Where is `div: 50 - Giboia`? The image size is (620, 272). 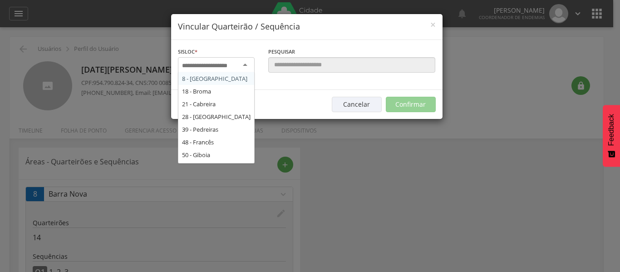
div: 50 - Giboia is located at coordinates (216, 155).